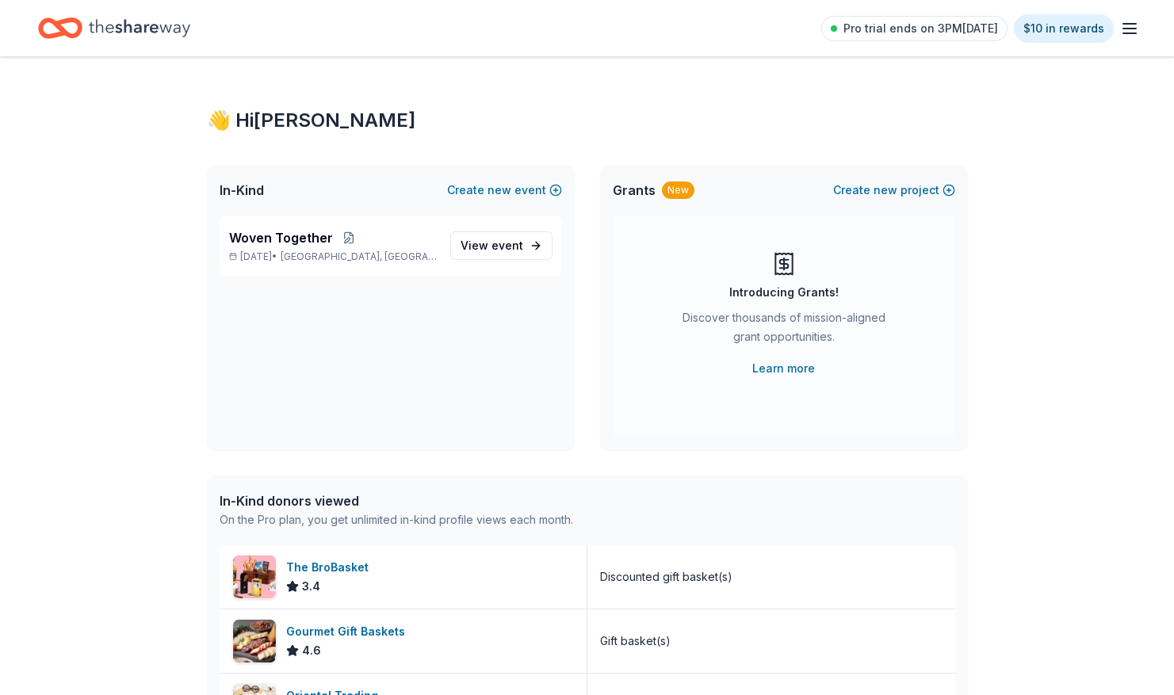 The width and height of the screenshot is (1174, 695). Describe the element at coordinates (784, 293) in the screenshot. I see `div: Introducing Grants!` at that location.